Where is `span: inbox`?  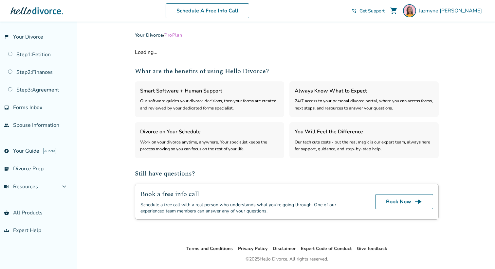 span: inbox is located at coordinates (7, 108).